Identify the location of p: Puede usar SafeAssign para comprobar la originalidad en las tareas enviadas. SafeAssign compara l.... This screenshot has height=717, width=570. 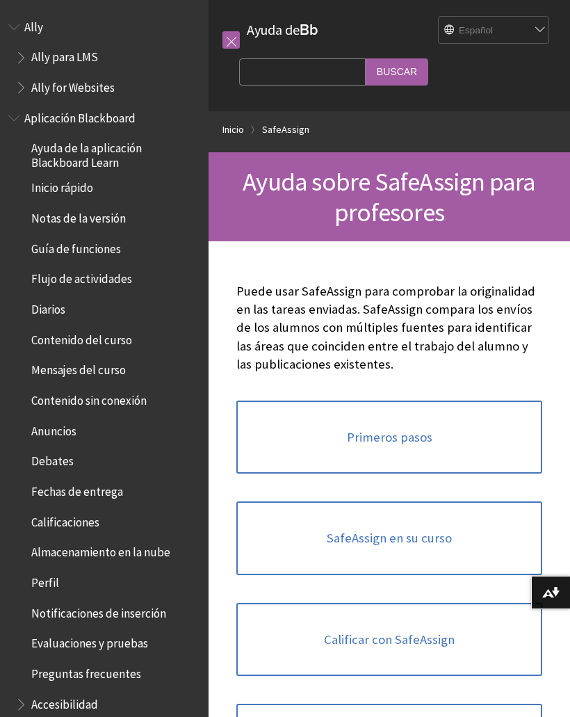
(389, 327).